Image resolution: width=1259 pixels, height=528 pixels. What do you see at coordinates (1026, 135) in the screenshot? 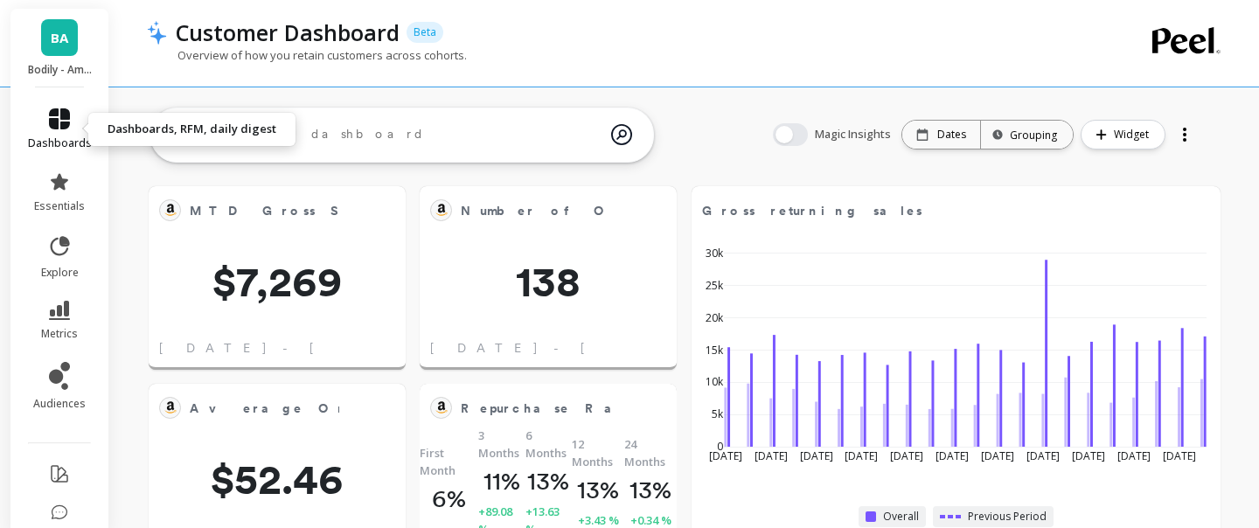
I see `div: Grouping` at bounding box center [1026, 135].